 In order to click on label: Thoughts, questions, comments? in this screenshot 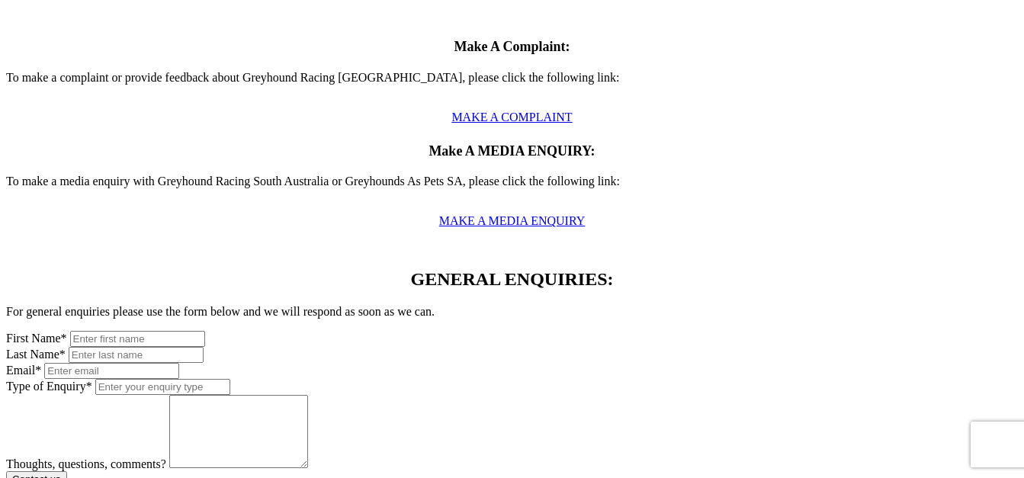, I will do `click(86, 464)`.